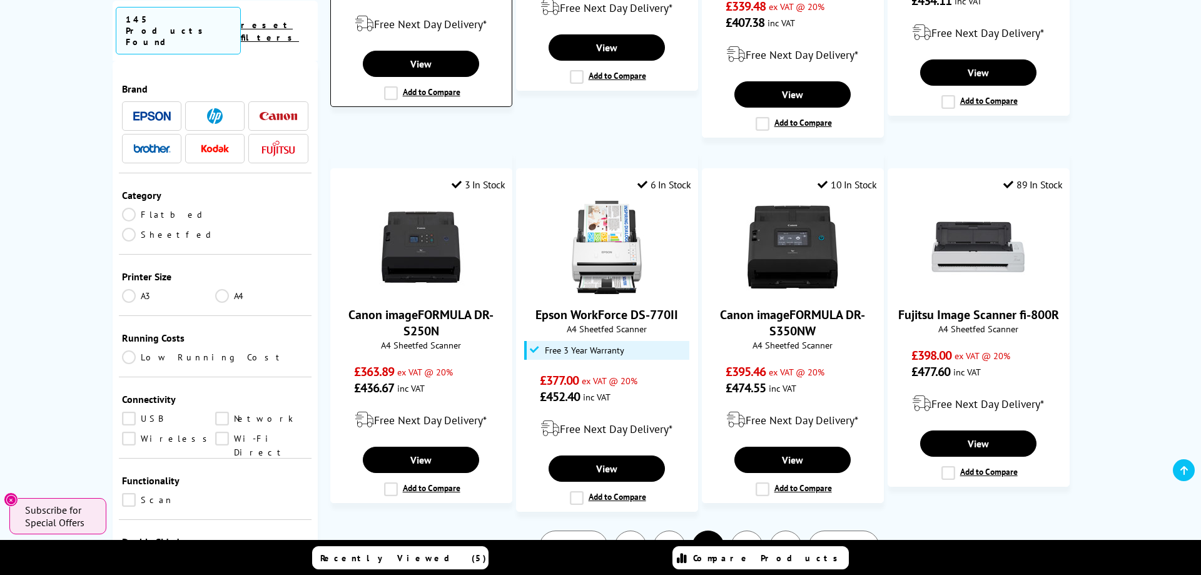 The image size is (1201, 575). I want to click on img: Brother, so click(152, 148).